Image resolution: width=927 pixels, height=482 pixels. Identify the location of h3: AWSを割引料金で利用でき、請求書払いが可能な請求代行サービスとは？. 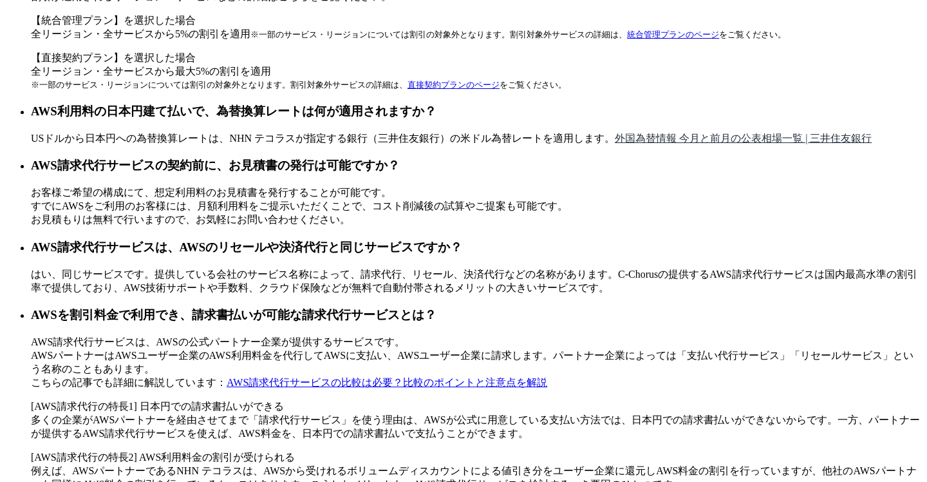
(476, 315).